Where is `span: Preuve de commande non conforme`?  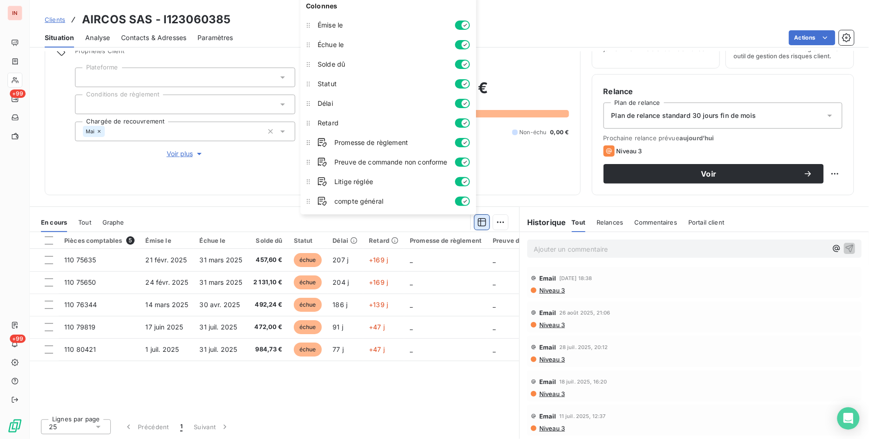
span: Preuve de commande non conforme is located at coordinates (391, 162).